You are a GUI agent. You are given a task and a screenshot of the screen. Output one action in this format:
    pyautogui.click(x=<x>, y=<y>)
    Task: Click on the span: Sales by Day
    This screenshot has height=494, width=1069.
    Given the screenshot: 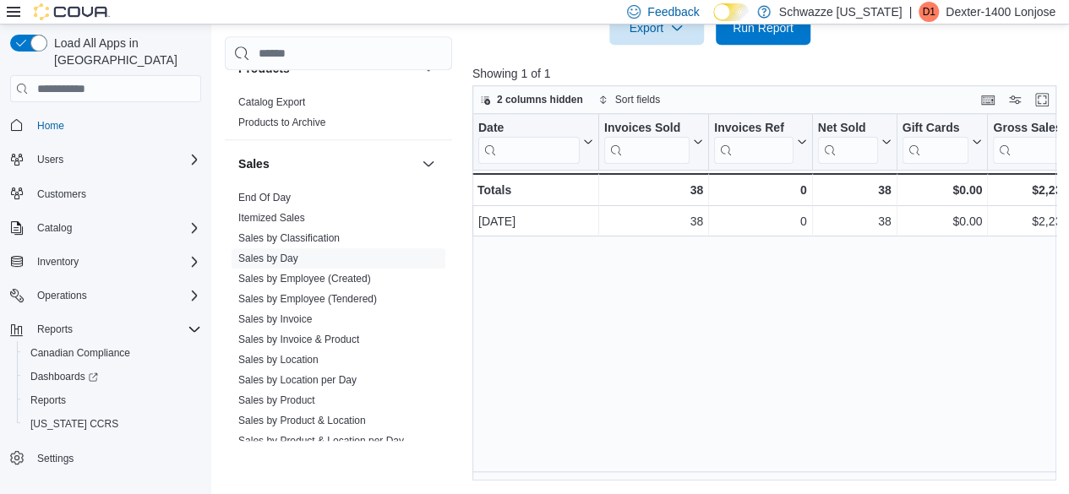 What is the action you would take?
    pyautogui.click(x=268, y=259)
    